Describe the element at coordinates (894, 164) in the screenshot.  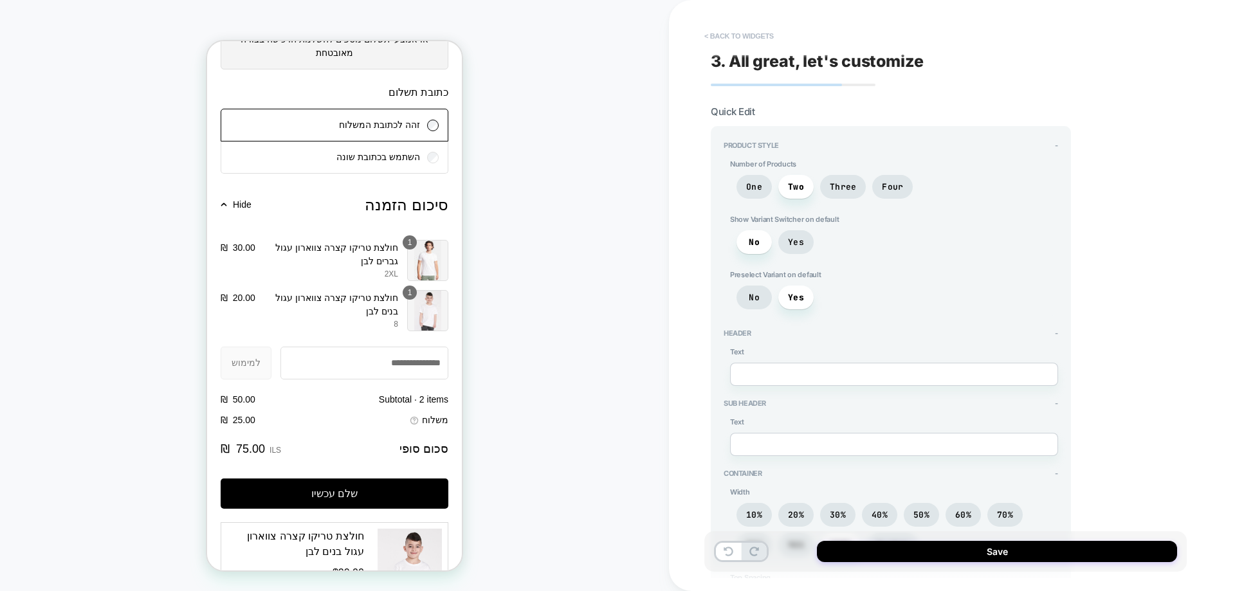
I see `span: Number of Products` at that location.